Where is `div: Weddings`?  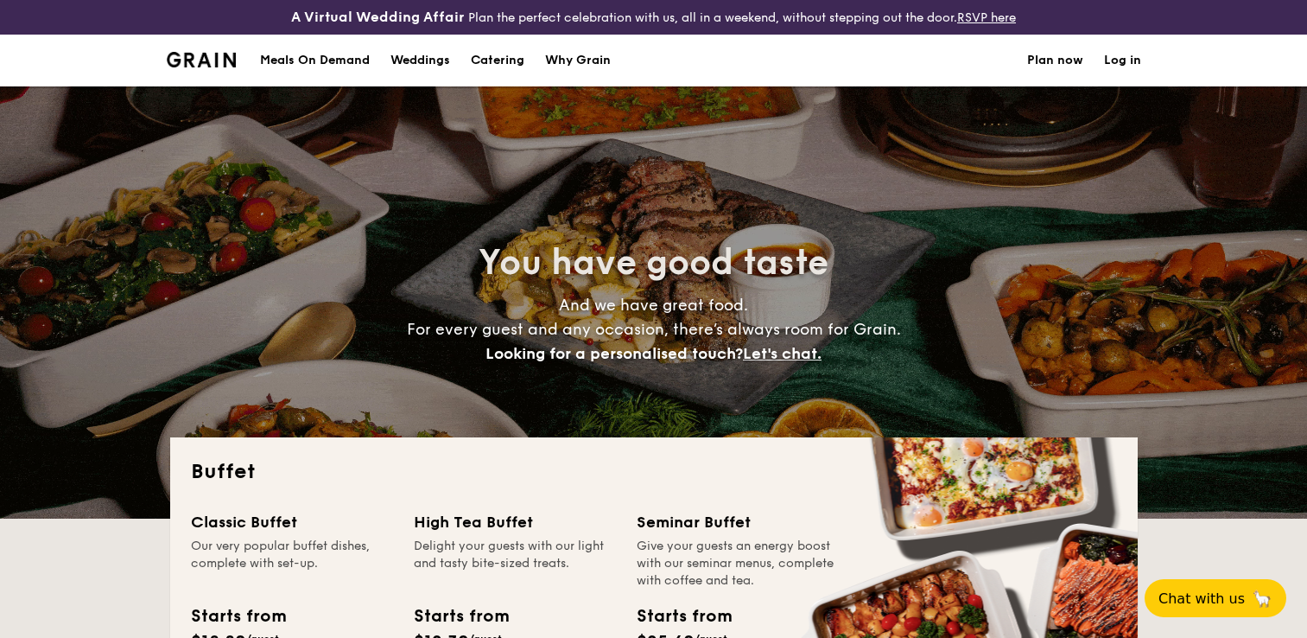 div: Weddings is located at coordinates (420, 60).